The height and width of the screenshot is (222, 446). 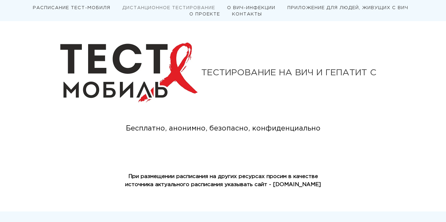 I want to click on a: О ПРОЕКТЕ, so click(x=204, y=14).